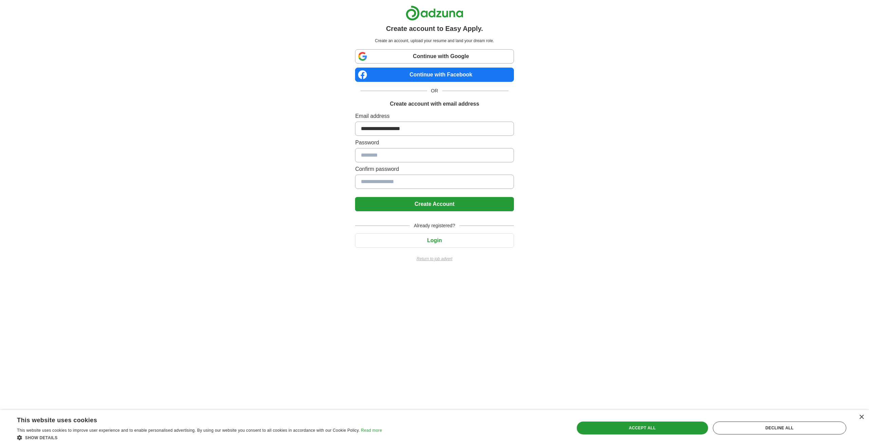 The width and height of the screenshot is (869, 446). Describe the element at coordinates (434, 204) in the screenshot. I see `button: Create Account` at that location.